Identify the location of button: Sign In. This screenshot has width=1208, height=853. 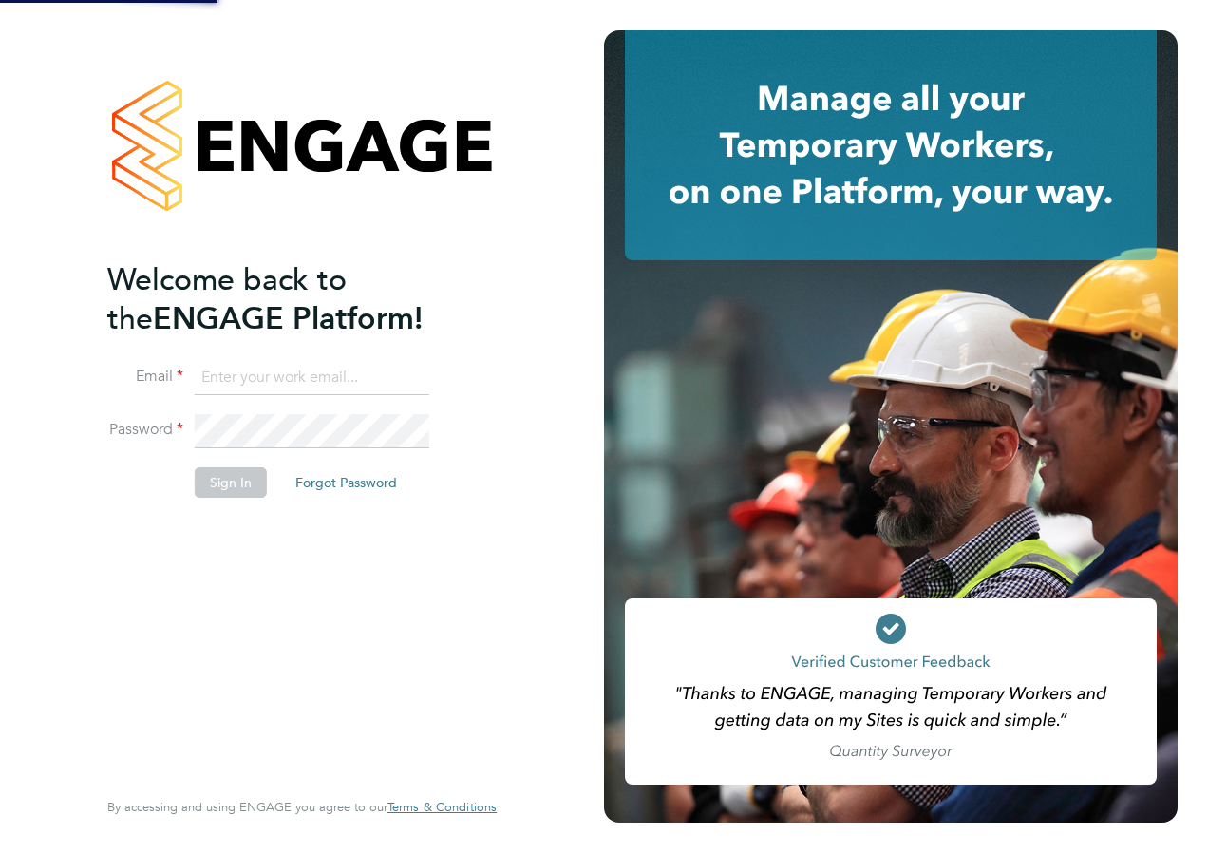
(231, 482).